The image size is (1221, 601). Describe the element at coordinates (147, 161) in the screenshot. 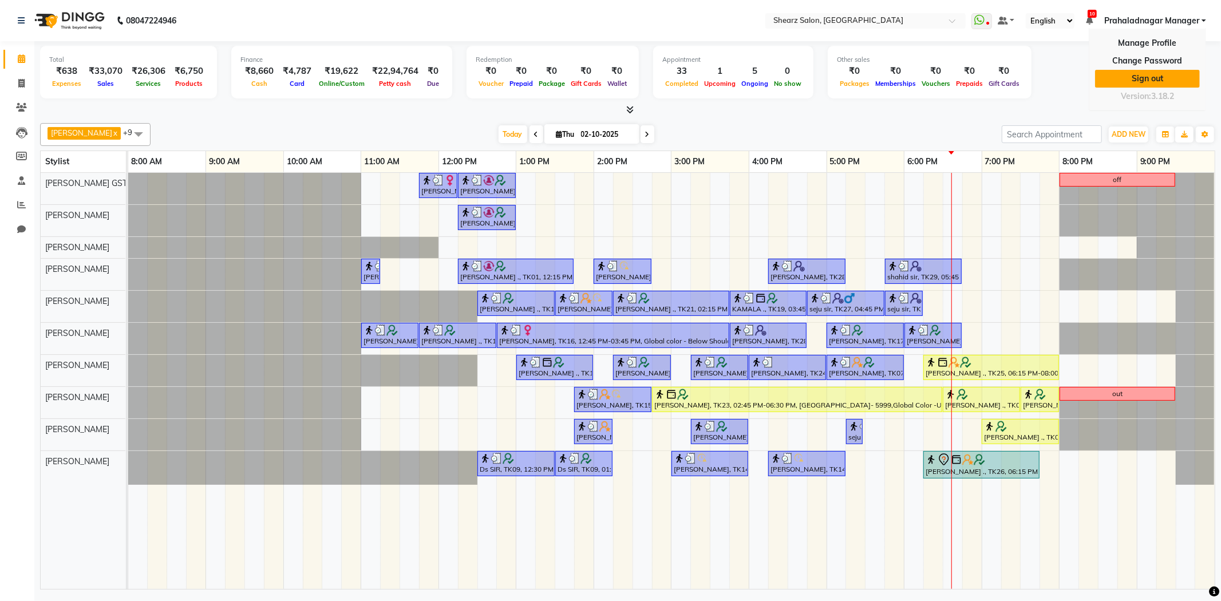

I see `a: 8:00 AM` at that location.